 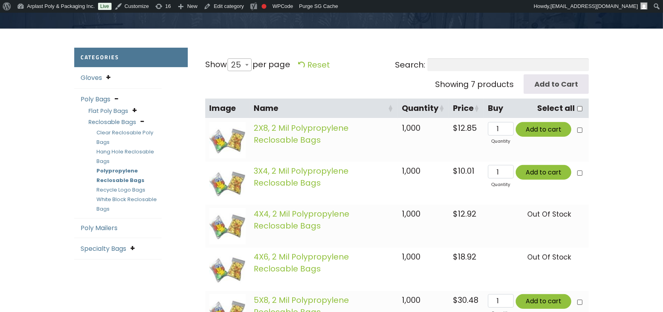 What do you see at coordinates (105, 6) in the screenshot?
I see `a: Live` at bounding box center [105, 6].